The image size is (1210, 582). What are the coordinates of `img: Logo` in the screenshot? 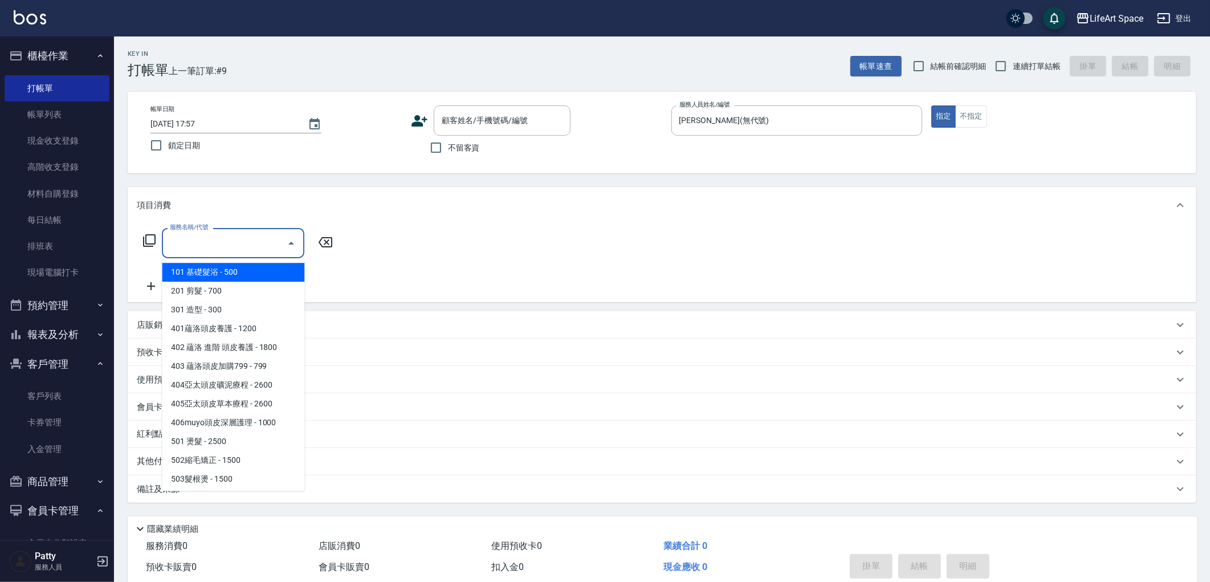 It's located at (30, 17).